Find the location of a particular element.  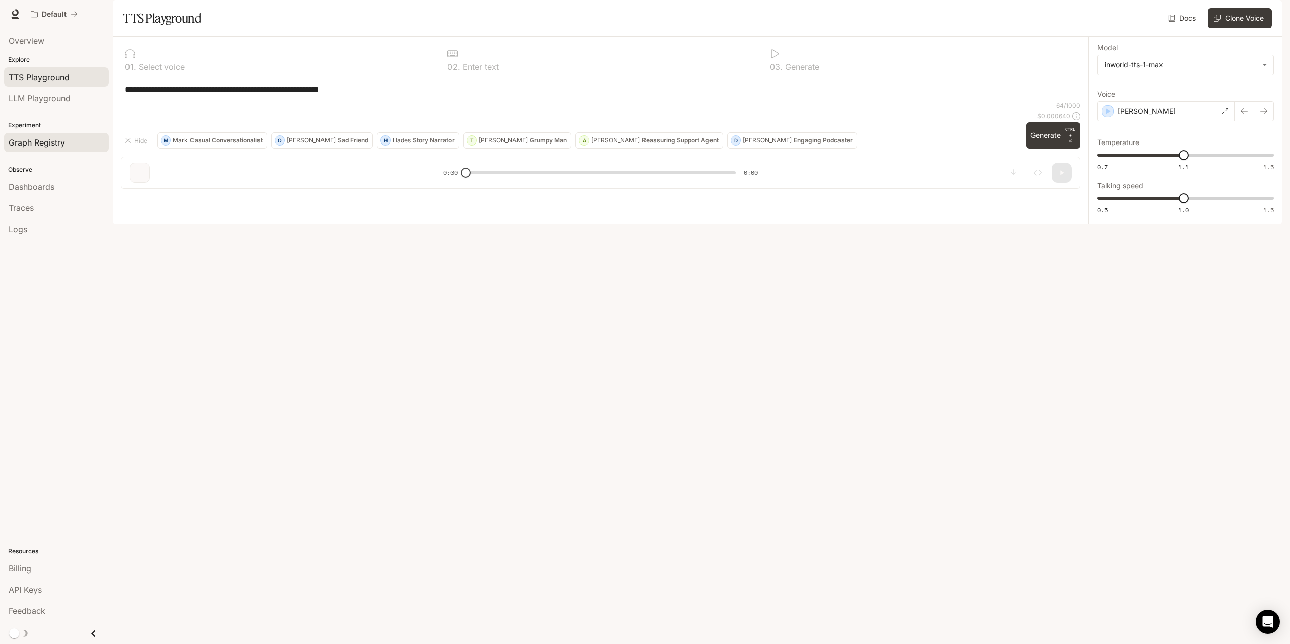

button: Clone Voice is located at coordinates (1239, 18).